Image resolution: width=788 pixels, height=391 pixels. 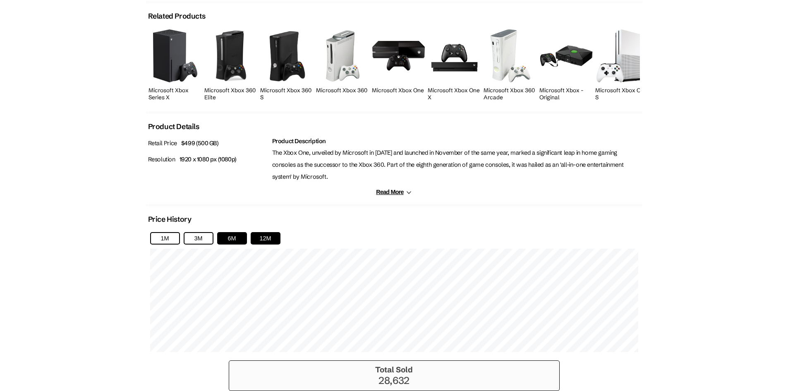 I want to click on span: 1920 x 1080 px (1080p), so click(x=208, y=159).